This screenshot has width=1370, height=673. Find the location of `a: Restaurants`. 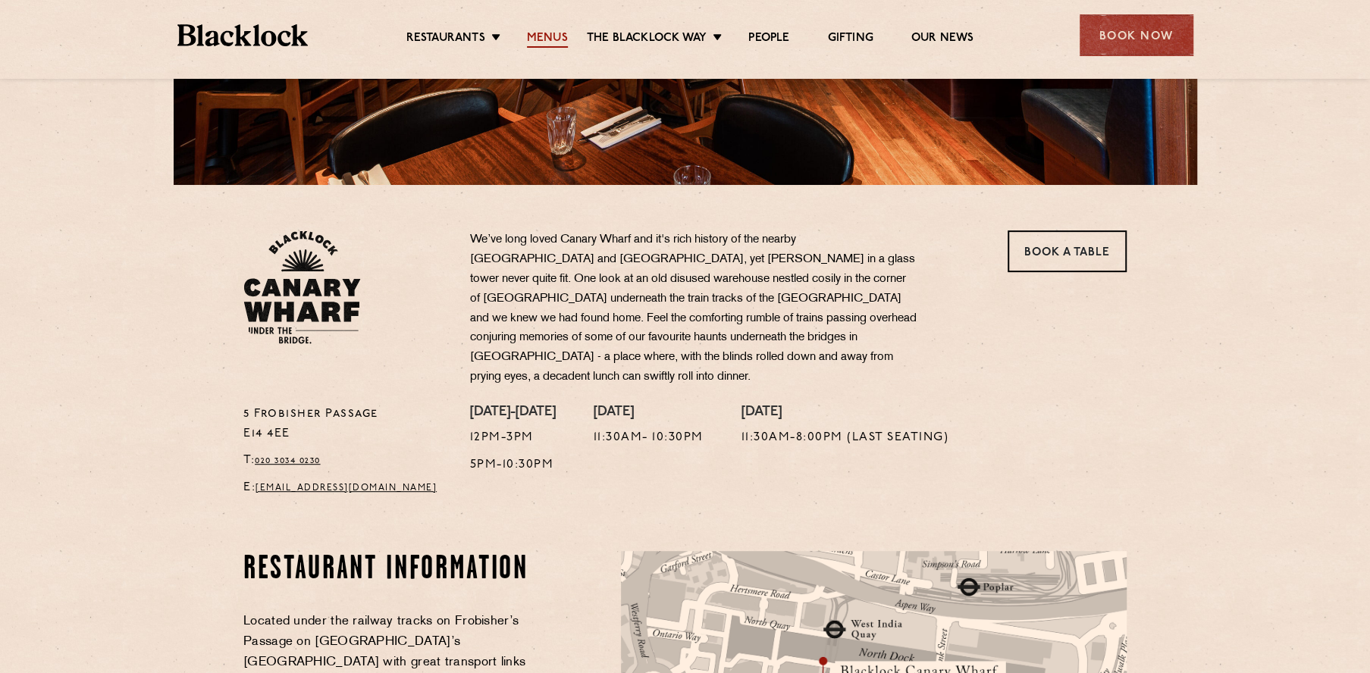

a: Restaurants is located at coordinates (446, 39).